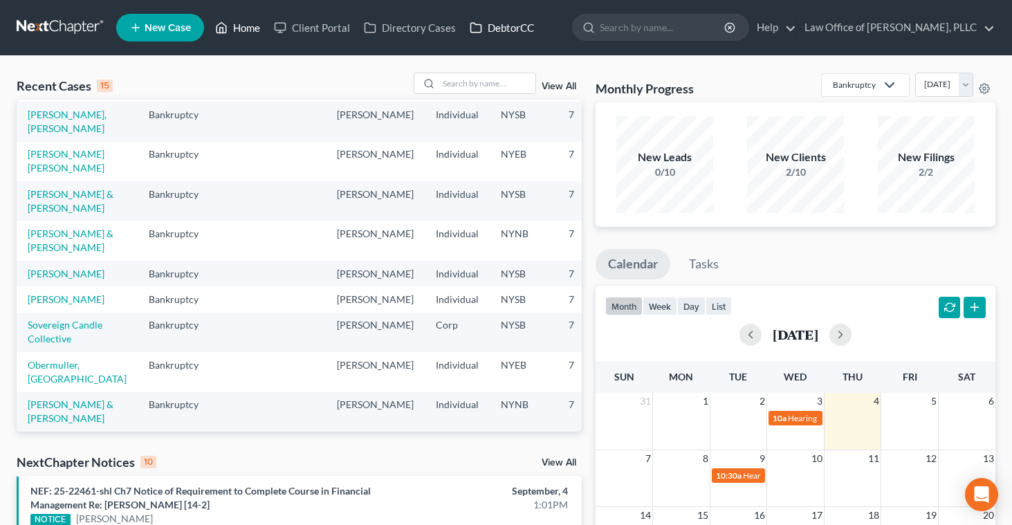 The image size is (1012, 525). Describe the element at coordinates (483, 491) in the screenshot. I see `div: September, 4` at that location.